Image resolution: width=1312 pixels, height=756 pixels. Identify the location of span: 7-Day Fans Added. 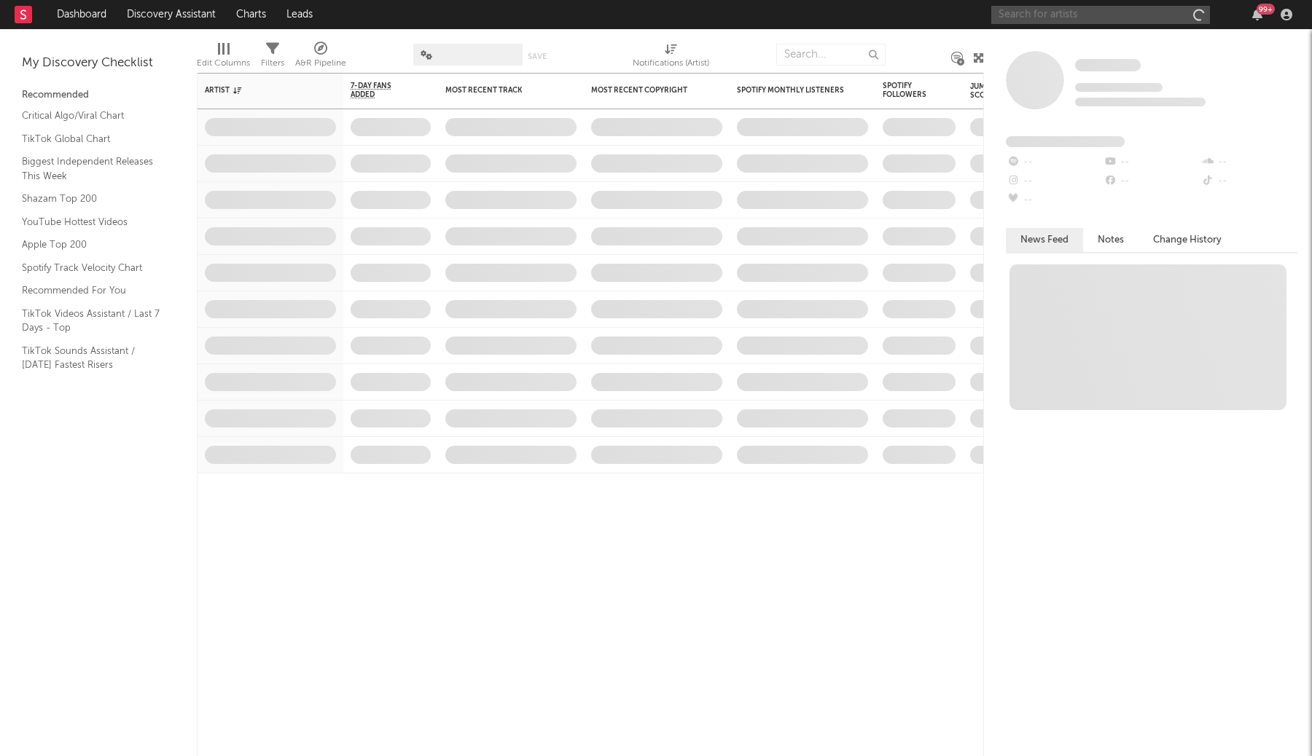
(380, 90).